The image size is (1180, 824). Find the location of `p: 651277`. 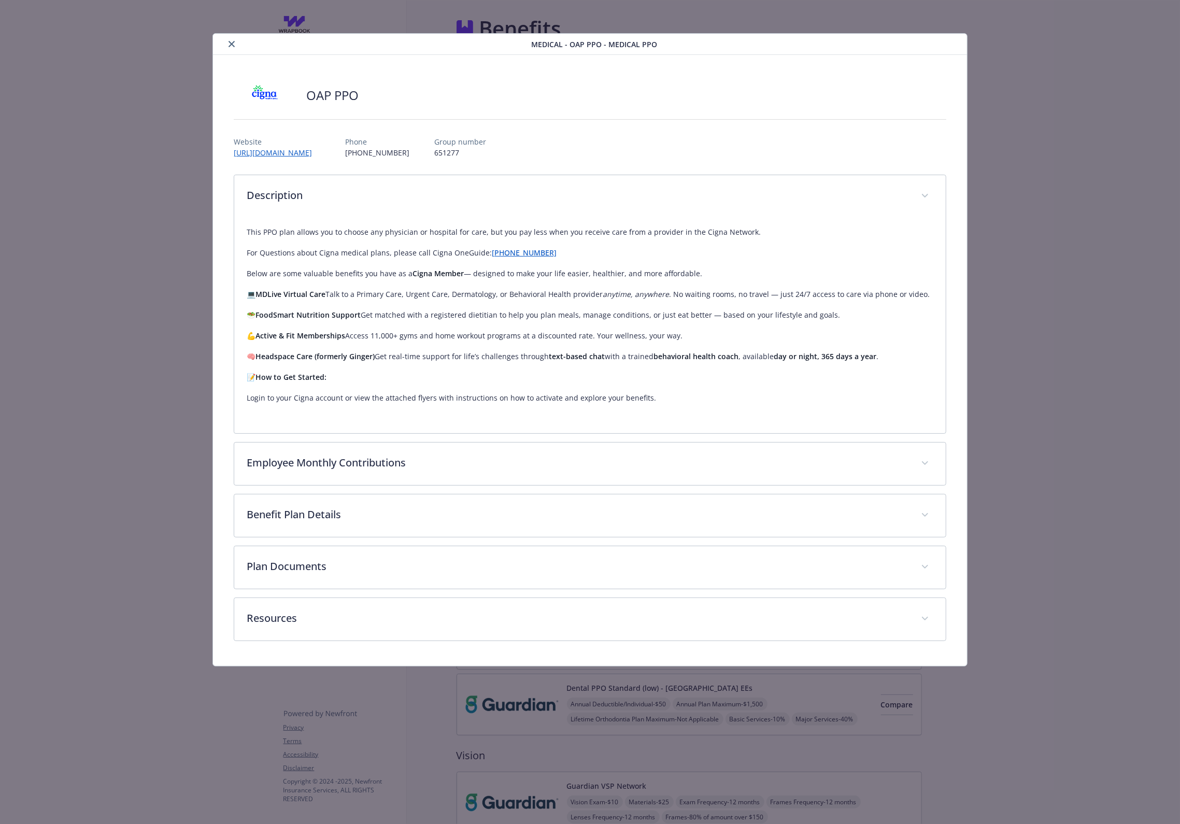

p: 651277 is located at coordinates (460, 152).